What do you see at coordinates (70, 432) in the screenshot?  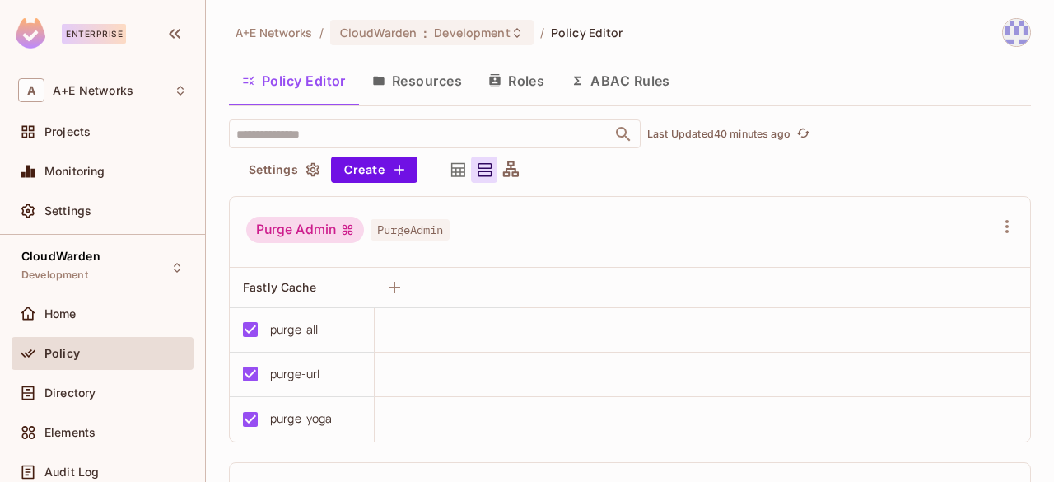 I see `span: Elements` at bounding box center [70, 432].